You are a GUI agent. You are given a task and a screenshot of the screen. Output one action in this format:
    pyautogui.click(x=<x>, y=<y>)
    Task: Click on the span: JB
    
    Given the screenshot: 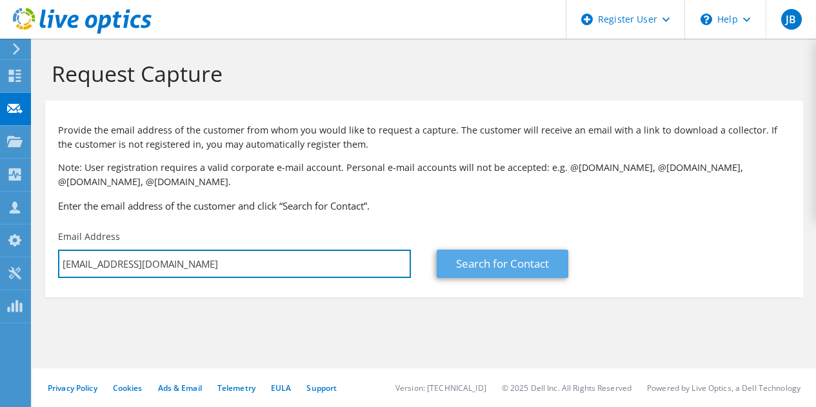 What is the action you would take?
    pyautogui.click(x=791, y=19)
    